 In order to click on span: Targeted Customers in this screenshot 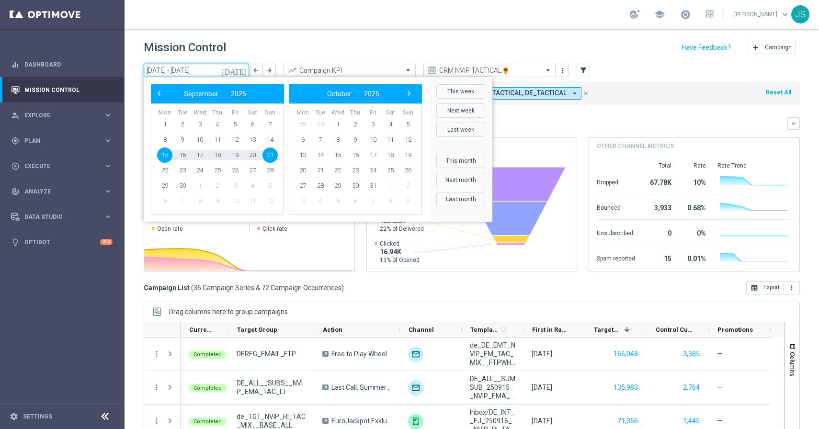, I will do `click(607, 329)`.